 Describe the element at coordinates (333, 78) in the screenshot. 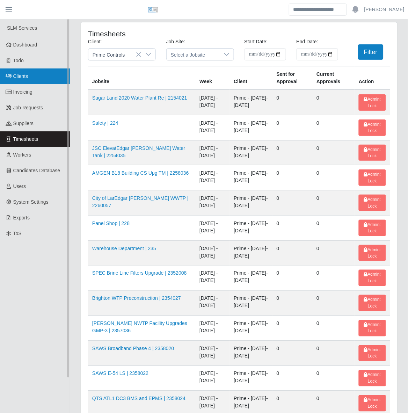

I see `th: Current Approvals` at that location.